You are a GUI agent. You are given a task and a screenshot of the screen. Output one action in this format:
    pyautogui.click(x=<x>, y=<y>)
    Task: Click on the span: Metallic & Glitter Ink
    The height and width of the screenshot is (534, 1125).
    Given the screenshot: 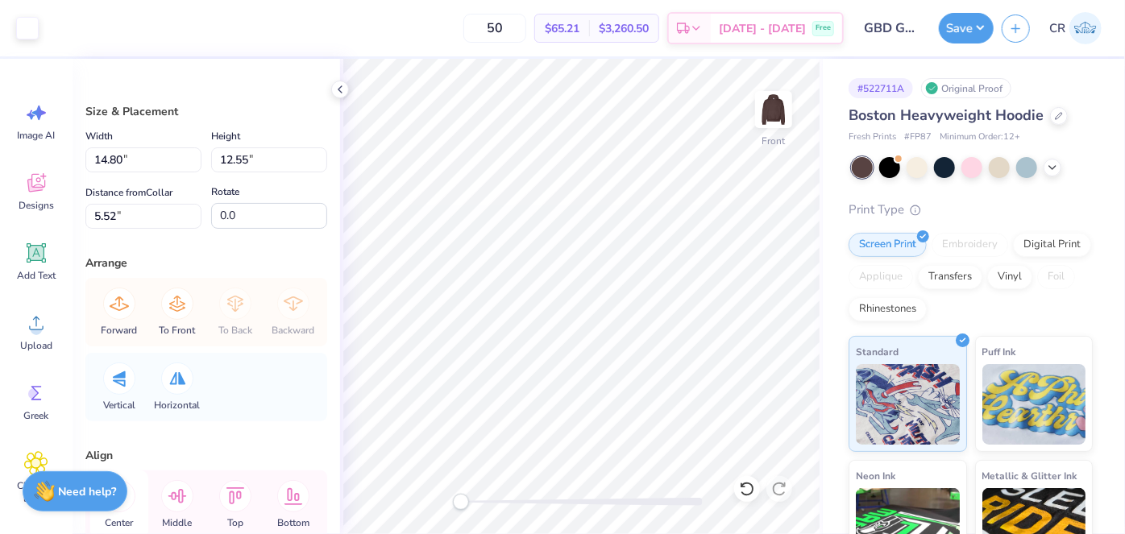 What is the action you would take?
    pyautogui.click(x=1030, y=476)
    